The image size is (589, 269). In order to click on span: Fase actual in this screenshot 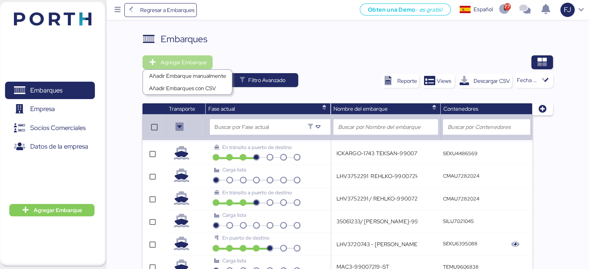, I will do `click(221, 109)`.